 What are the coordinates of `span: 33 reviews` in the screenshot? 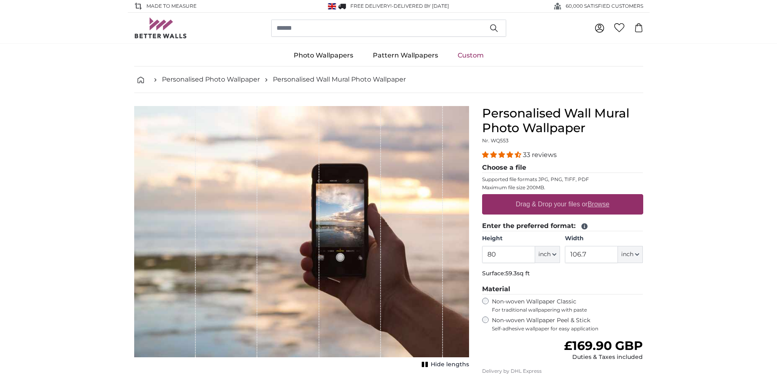 It's located at (540, 155).